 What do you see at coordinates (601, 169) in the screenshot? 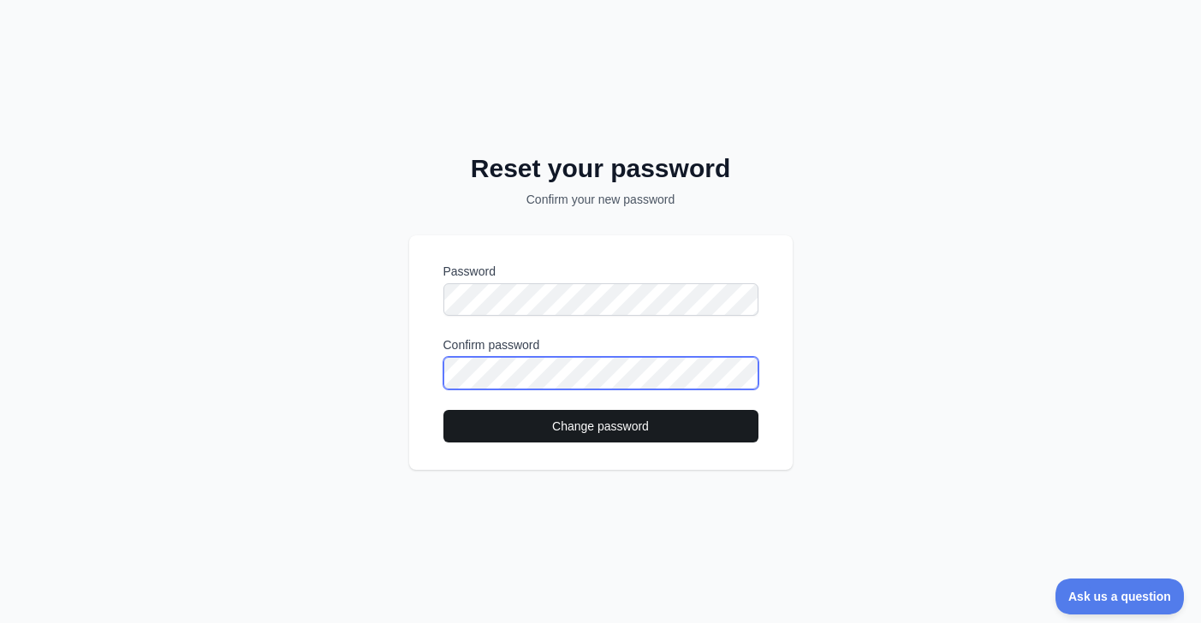
I see `h2: Reset your password` at bounding box center [601, 169].